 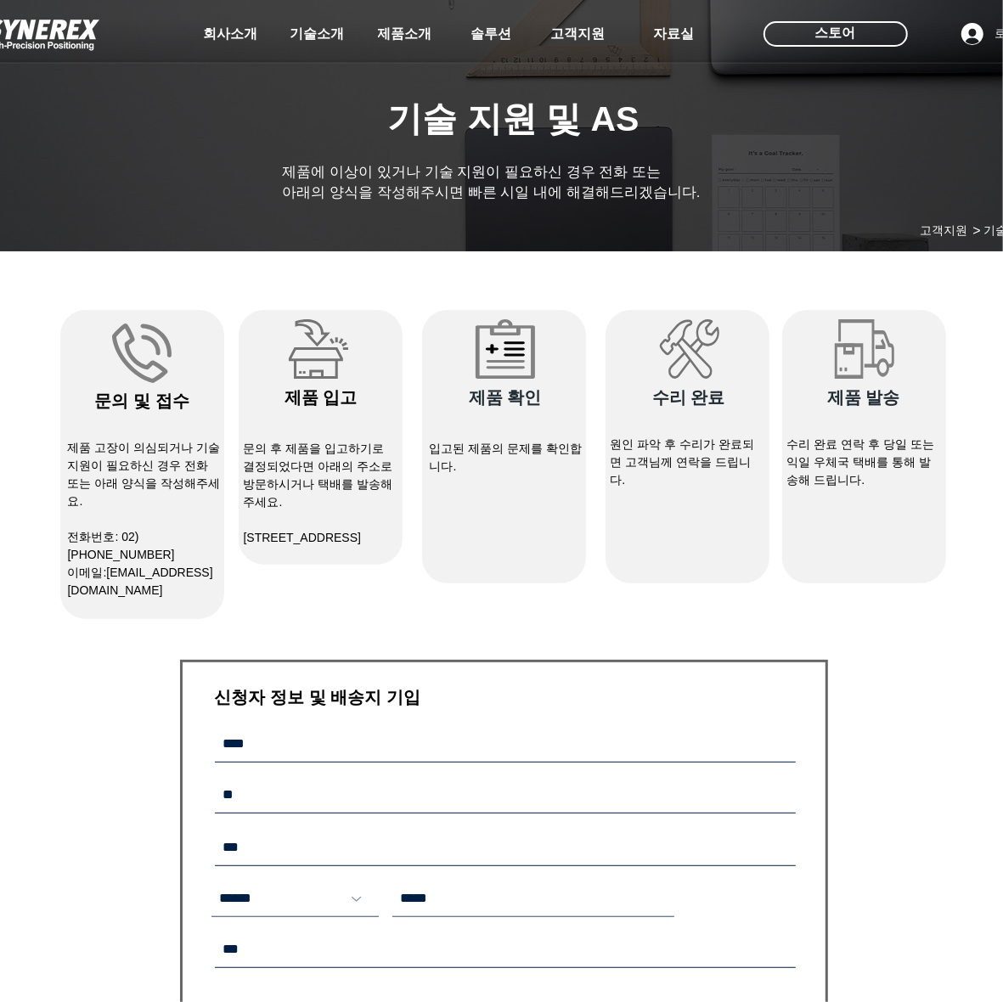 I want to click on span: 스토어, so click(x=835, y=33).